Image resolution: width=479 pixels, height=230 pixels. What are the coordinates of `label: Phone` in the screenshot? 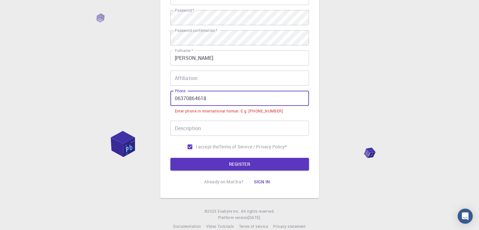 It's located at (180, 91).